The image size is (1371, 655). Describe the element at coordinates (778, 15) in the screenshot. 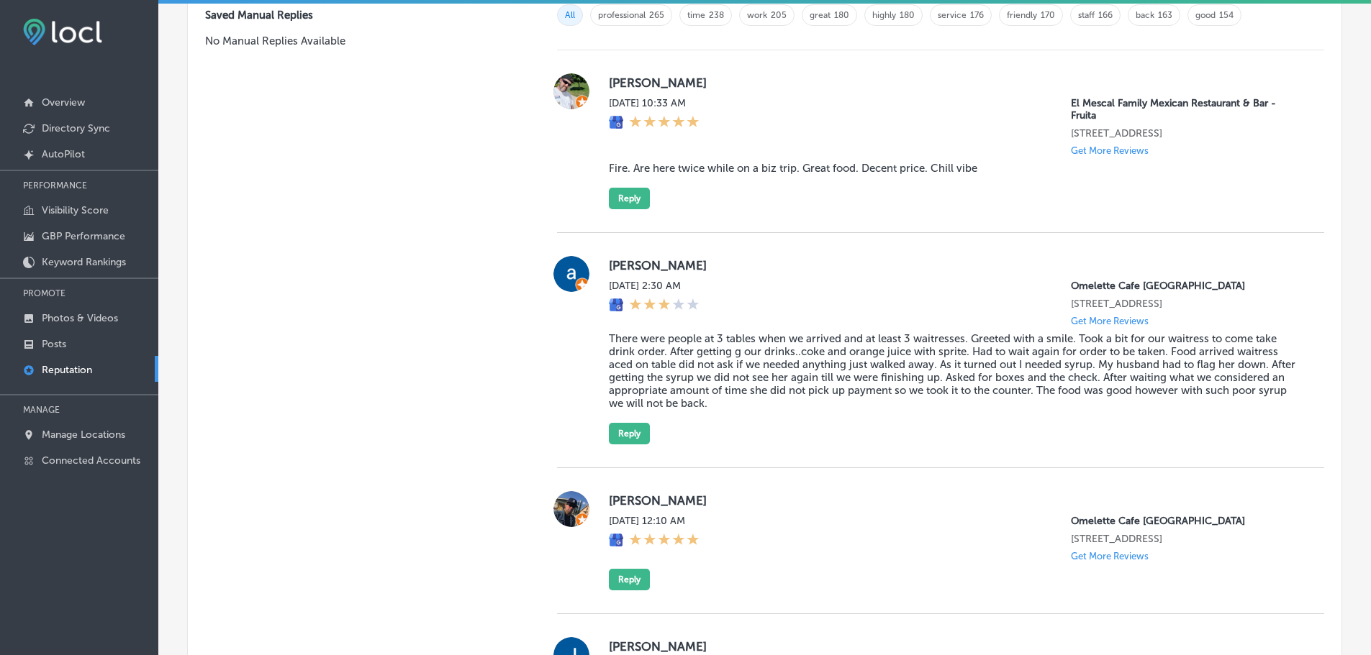

I see `a: 205` at that location.